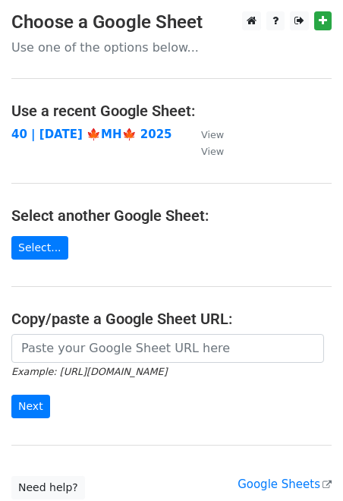 The height and width of the screenshot is (501, 343). Describe the element at coordinates (30, 406) in the screenshot. I see `input: Next` at that location.